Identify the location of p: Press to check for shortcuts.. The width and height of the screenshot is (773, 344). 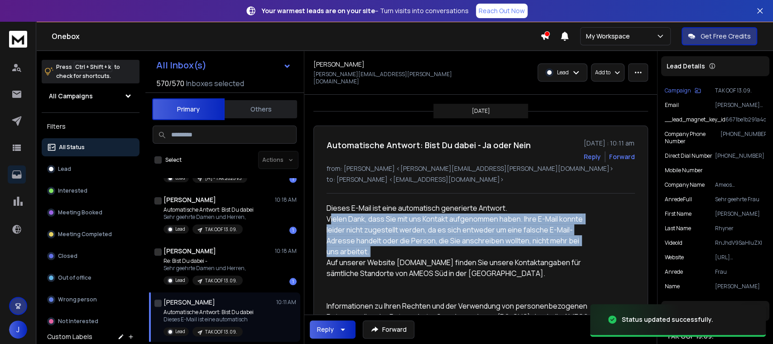
(88, 72).